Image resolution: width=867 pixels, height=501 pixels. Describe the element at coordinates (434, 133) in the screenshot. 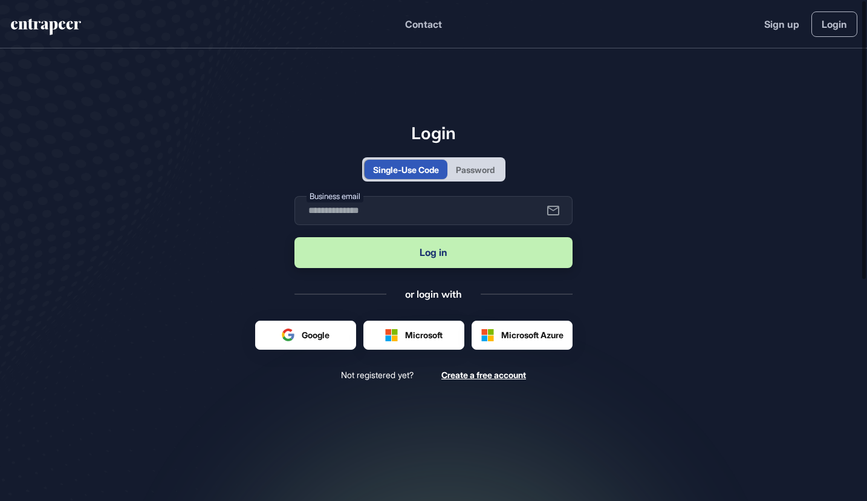

I see `h1: Login` at that location.